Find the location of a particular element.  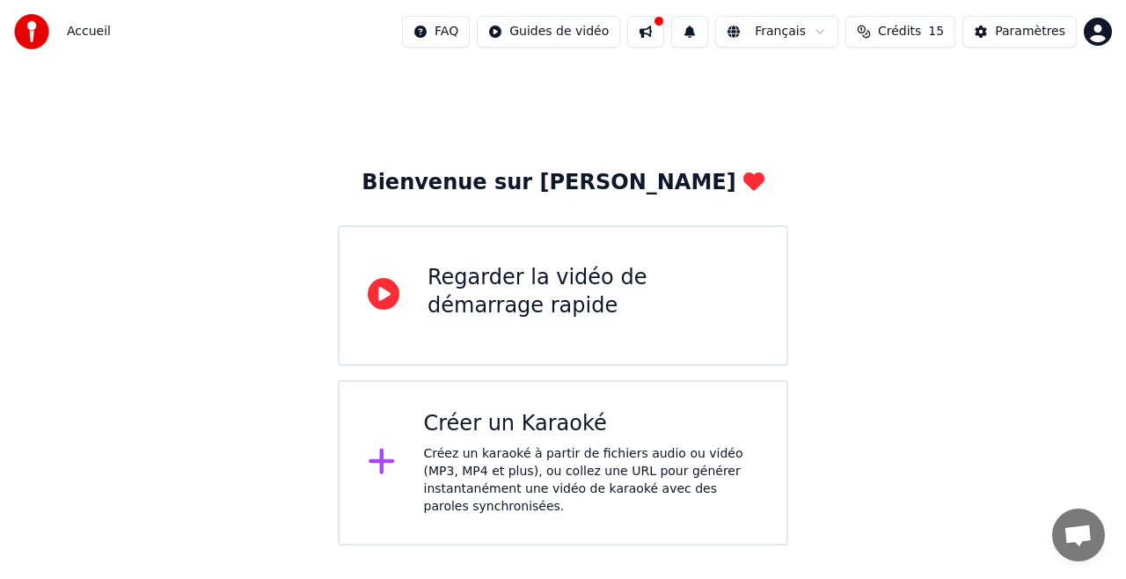

div: Regarder la vidéo de démarrage rapide is located at coordinates (593, 292).